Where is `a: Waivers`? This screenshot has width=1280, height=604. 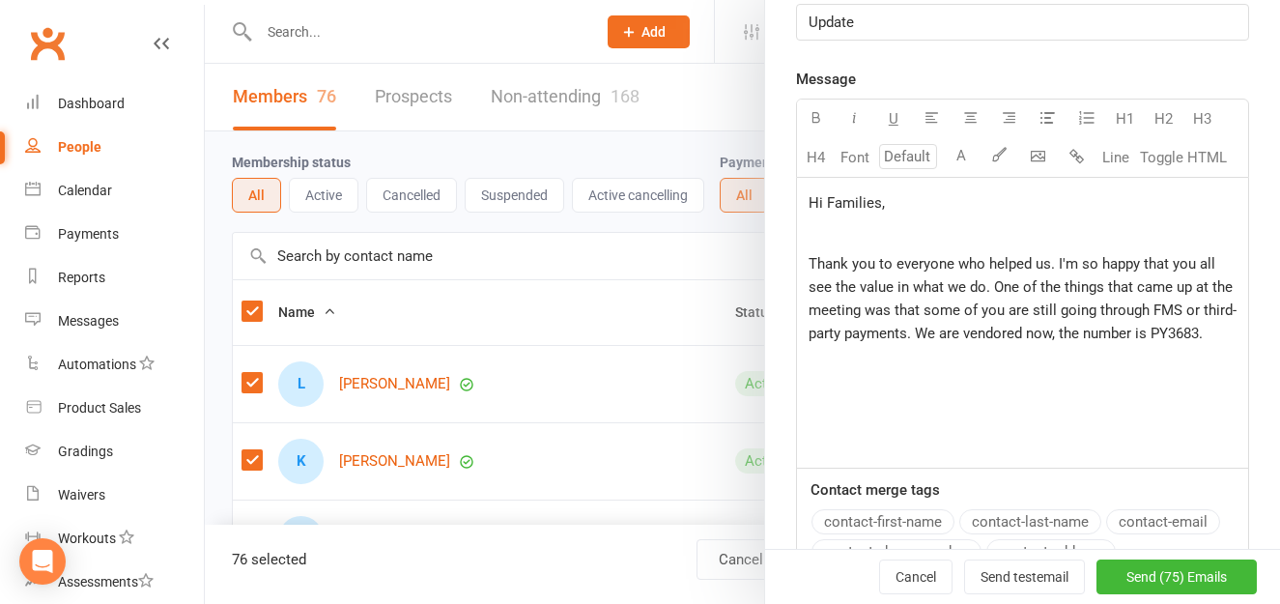 a: Waivers is located at coordinates (114, 495).